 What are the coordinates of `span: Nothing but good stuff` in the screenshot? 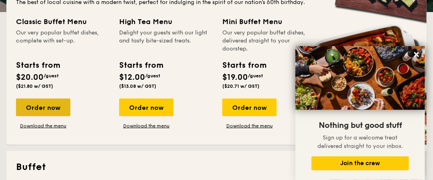 It's located at (360, 125).